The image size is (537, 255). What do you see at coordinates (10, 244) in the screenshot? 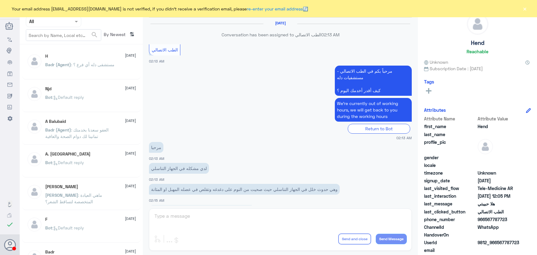
I see `button: Avatar` at bounding box center [10, 244].